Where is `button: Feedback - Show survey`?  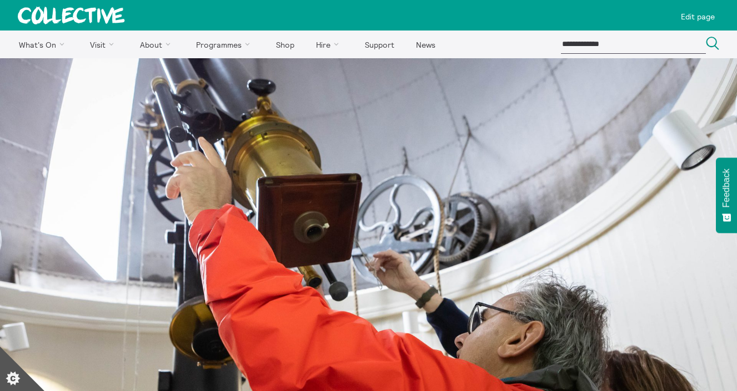
button: Feedback - Show survey is located at coordinates (726, 195).